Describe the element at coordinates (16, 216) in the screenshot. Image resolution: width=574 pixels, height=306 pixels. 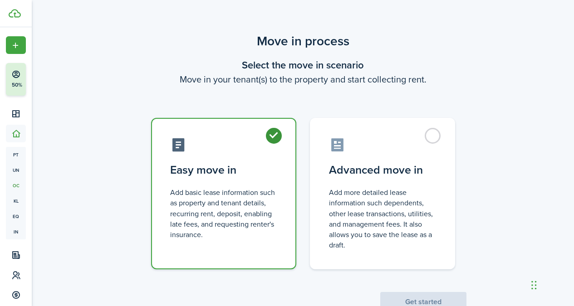
I see `a: eq` at that location.